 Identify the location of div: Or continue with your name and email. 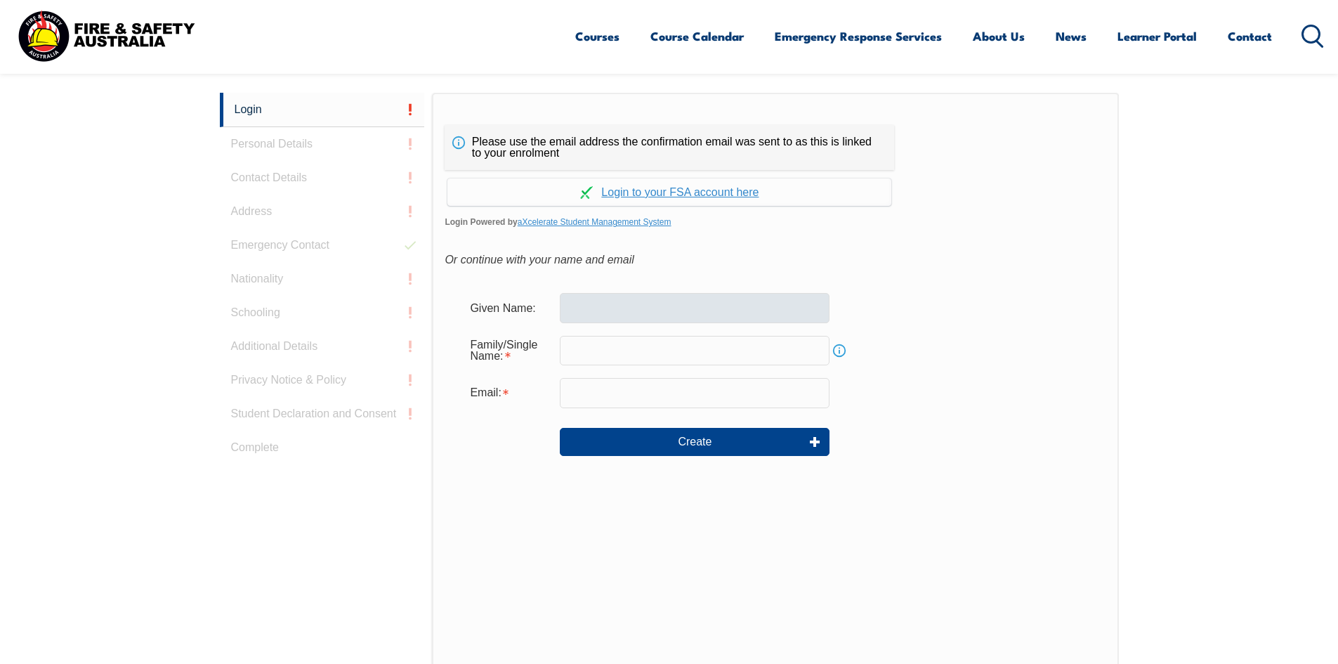
(775, 260).